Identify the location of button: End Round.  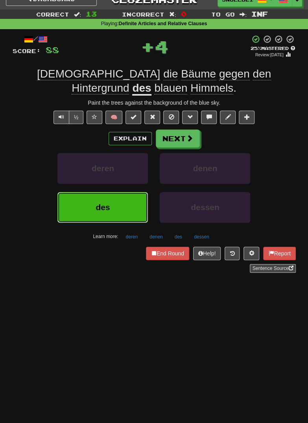
(168, 254).